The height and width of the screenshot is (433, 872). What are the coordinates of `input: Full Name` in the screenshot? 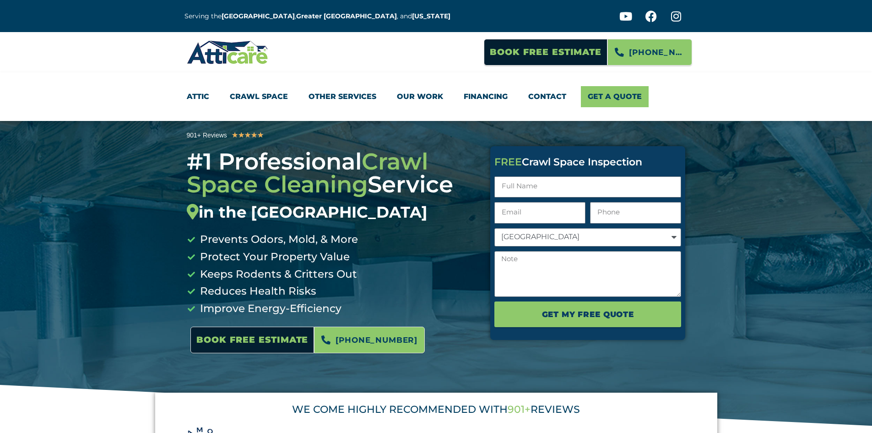 It's located at (588, 187).